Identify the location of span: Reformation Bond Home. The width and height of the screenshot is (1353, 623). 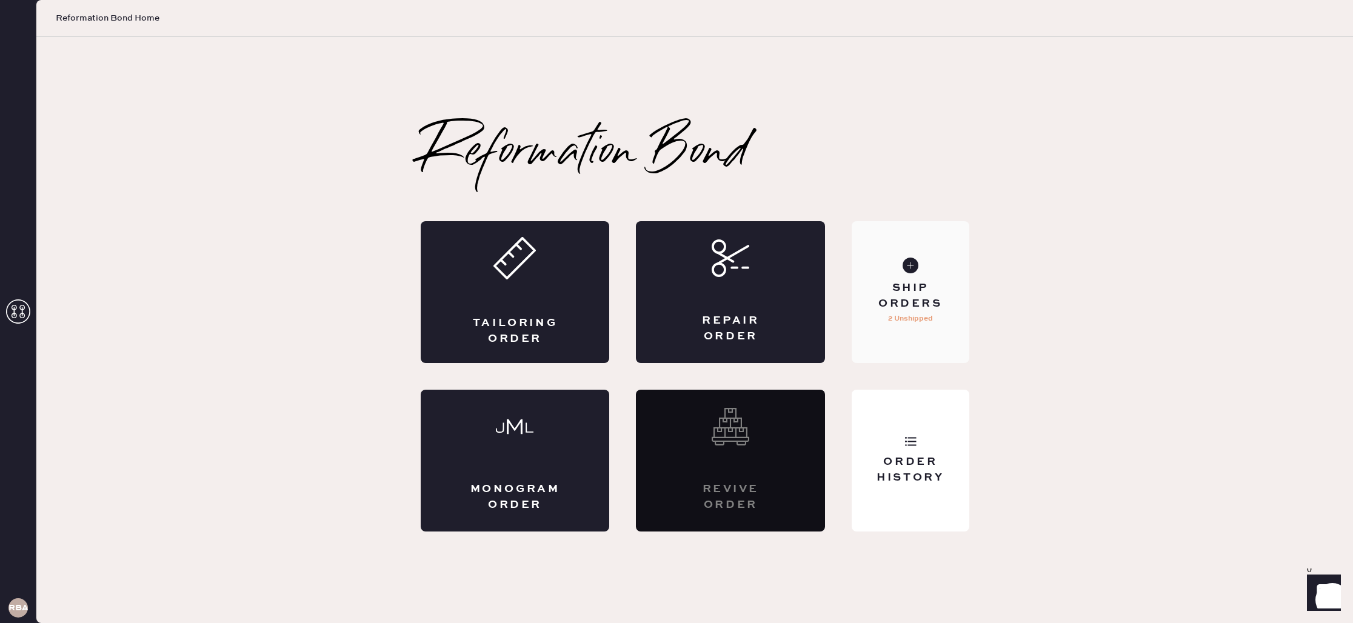
(107, 18).